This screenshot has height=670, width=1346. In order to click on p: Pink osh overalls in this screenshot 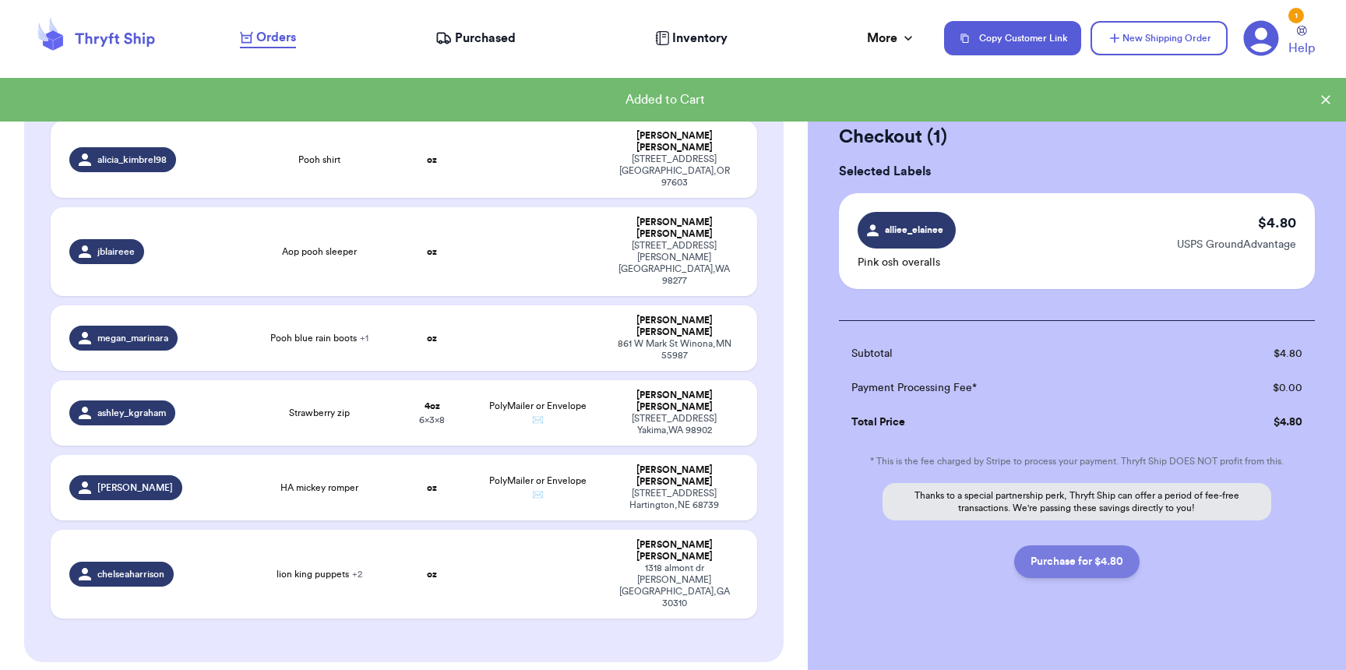, I will do `click(906, 262)`.